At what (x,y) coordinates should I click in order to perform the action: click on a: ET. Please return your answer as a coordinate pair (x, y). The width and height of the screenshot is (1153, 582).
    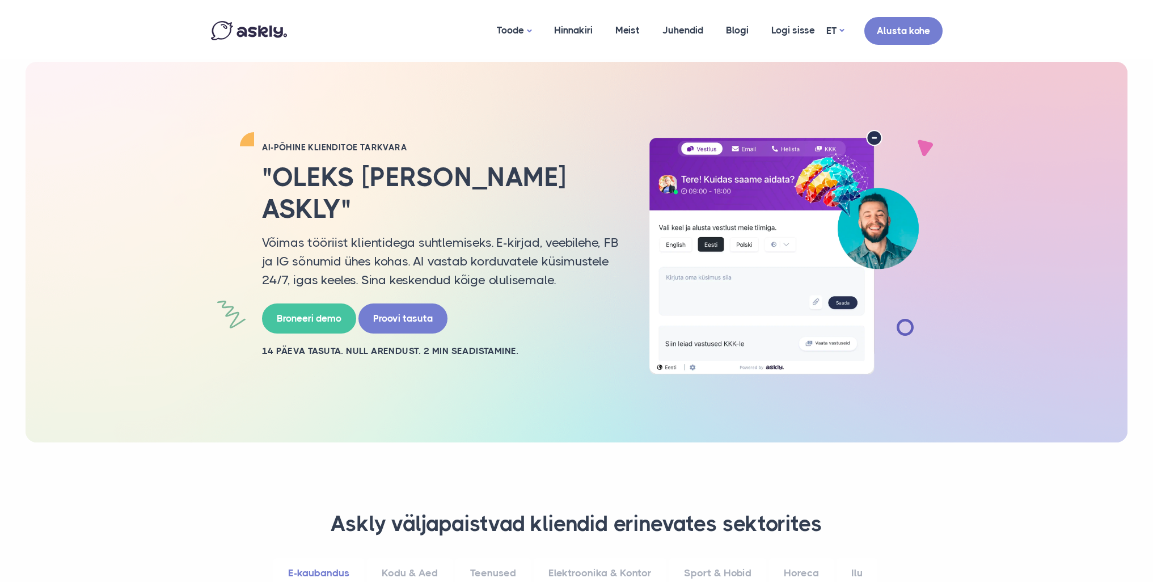
    Looking at the image, I should click on (835, 31).